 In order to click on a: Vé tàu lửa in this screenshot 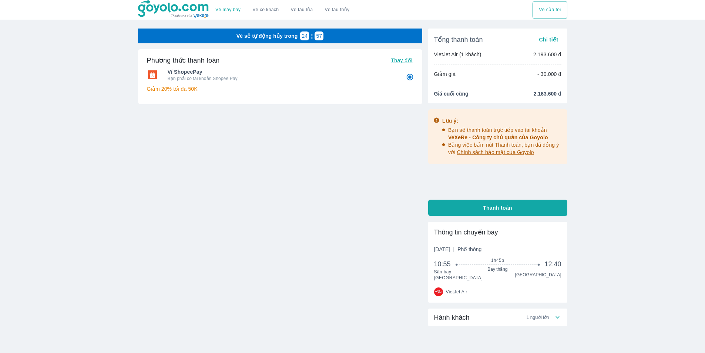, I will do `click(302, 10)`.